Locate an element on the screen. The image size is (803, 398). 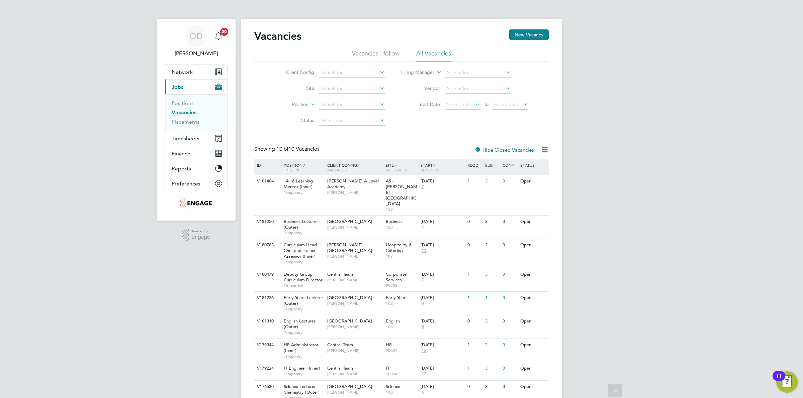
span: 11 is located at coordinates (424, 251).